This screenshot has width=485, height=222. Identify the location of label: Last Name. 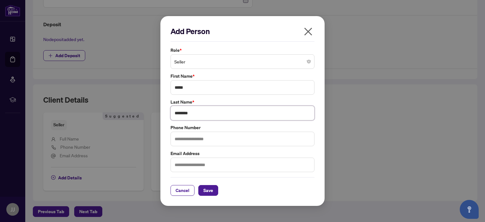
(242, 102).